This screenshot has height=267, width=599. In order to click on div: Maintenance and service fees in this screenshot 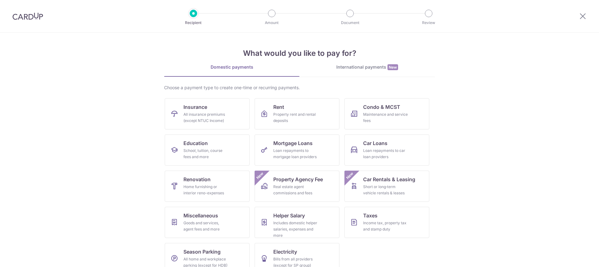, I will do `click(386, 118)`.